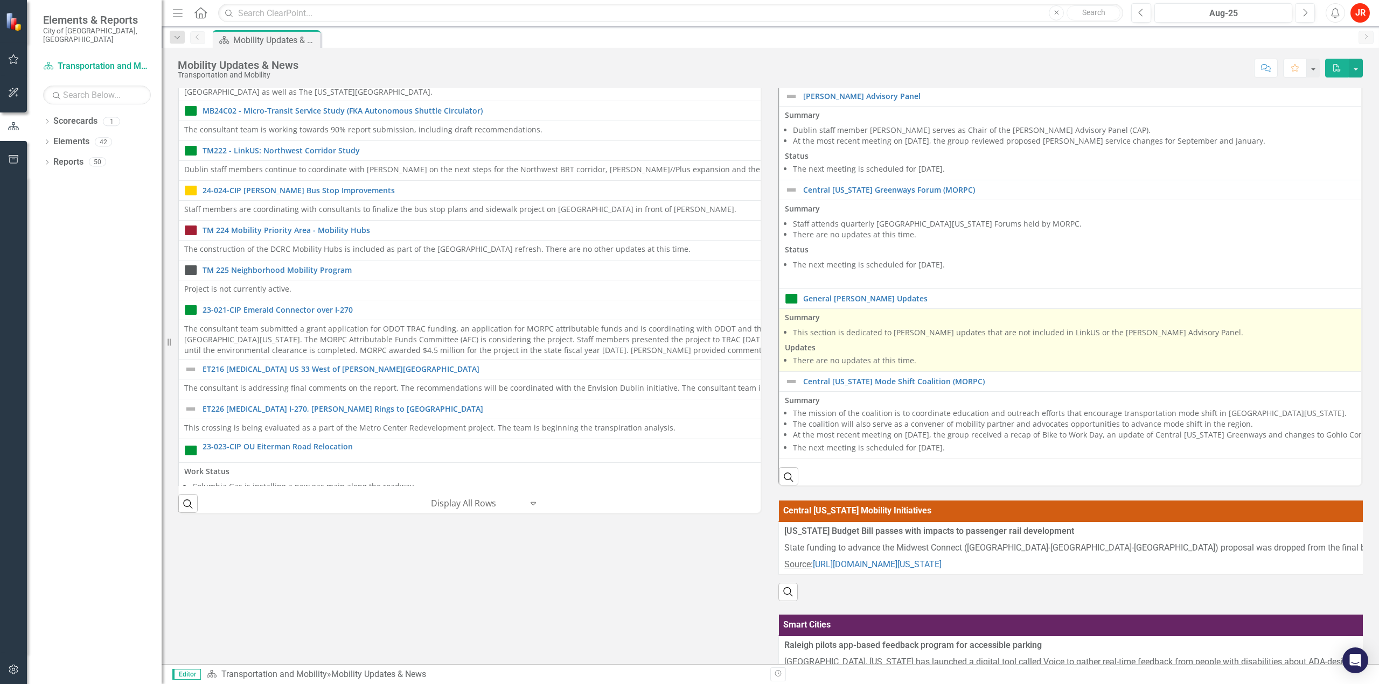 The height and width of the screenshot is (684, 1379). Describe the element at coordinates (765, 428) in the screenshot. I see `p: This crossing is being evaluated as a part of the Metro Center Redevelopment project. The team is...` at that location.